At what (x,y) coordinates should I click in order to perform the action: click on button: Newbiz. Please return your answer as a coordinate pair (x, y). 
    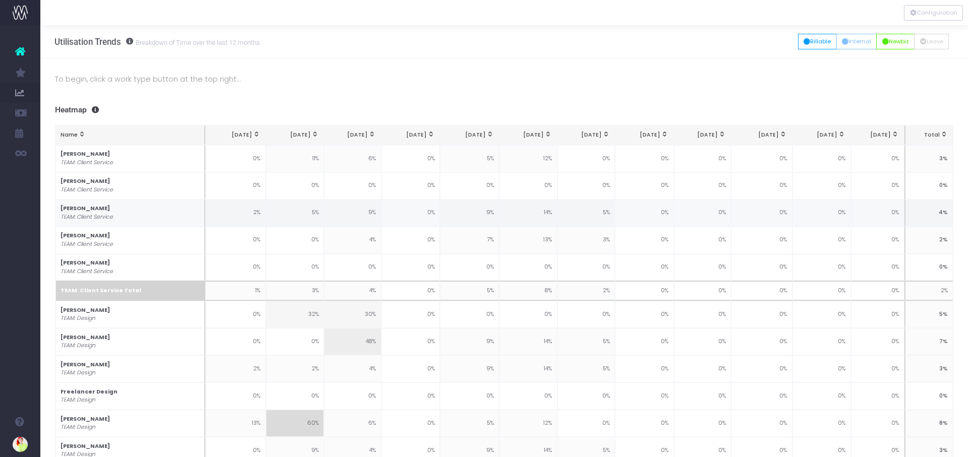
    Looking at the image, I should click on (895, 41).